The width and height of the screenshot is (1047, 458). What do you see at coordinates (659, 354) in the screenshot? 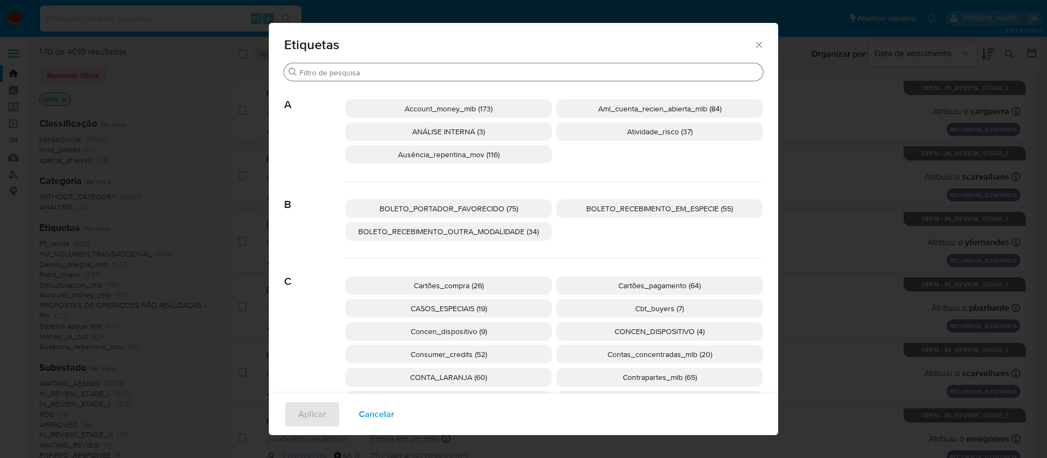
I see `div: Contas_concentradas_mlb (20)` at bounding box center [659, 354].